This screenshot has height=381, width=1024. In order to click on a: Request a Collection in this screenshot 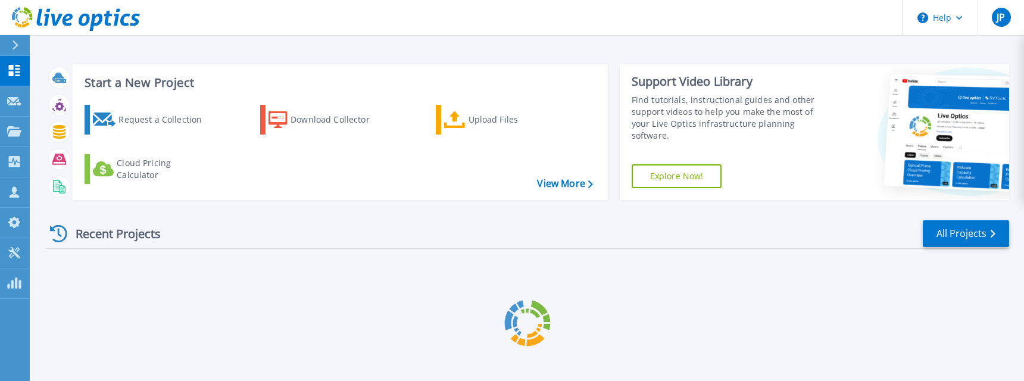, I will do `click(151, 120)`.